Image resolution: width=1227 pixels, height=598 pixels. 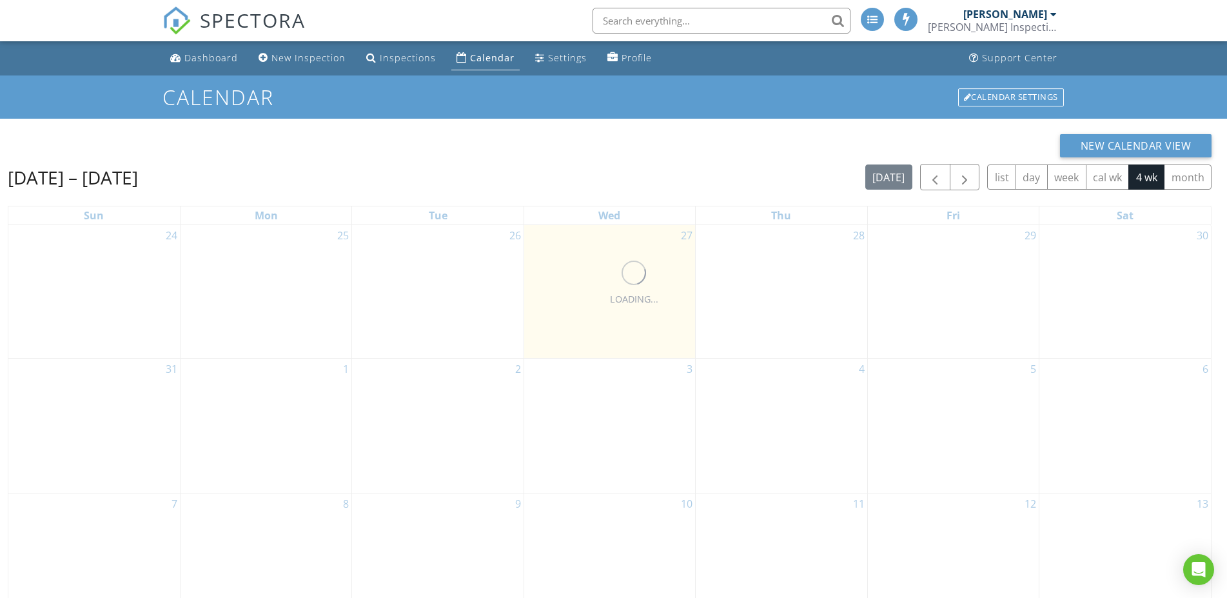 What do you see at coordinates (492, 57) in the screenshot?
I see `div: Calendar` at bounding box center [492, 57].